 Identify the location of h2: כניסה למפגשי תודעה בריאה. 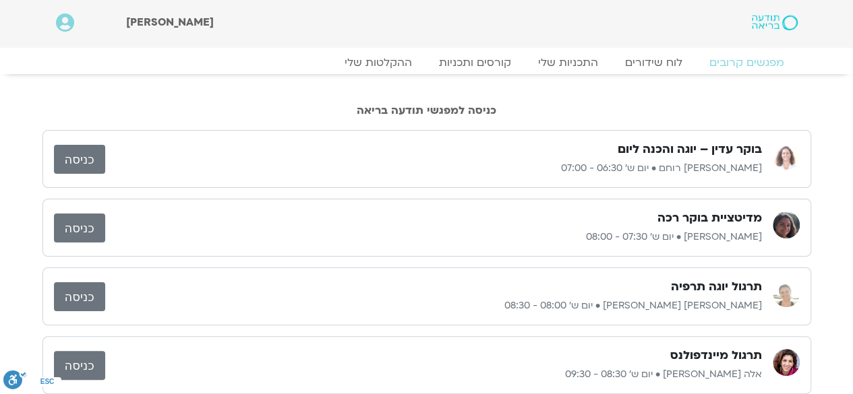
(427, 111).